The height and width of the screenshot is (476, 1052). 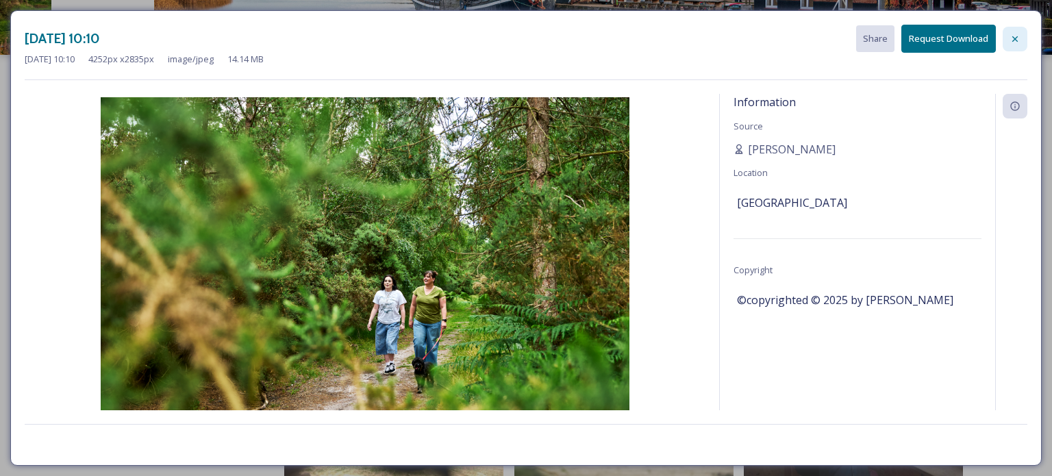 What do you see at coordinates (764, 102) in the screenshot?
I see `span: Information` at bounding box center [764, 102].